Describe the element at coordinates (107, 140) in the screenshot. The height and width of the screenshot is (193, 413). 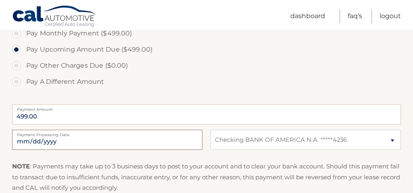
I see `input: Payment Date` at that location.